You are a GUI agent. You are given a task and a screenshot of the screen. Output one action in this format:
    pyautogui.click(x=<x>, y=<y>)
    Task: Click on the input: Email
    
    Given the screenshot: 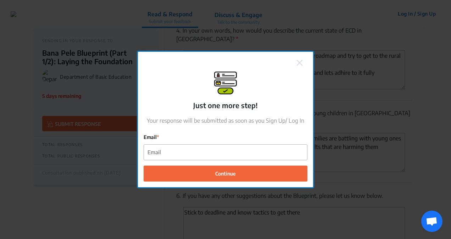 What is the action you would take?
    pyautogui.click(x=225, y=152)
    